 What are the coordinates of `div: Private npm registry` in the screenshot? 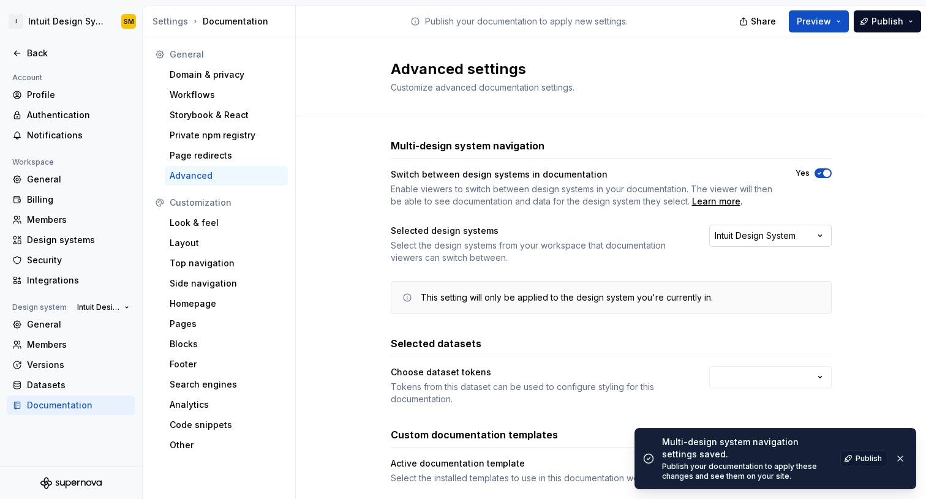 It's located at (226, 135).